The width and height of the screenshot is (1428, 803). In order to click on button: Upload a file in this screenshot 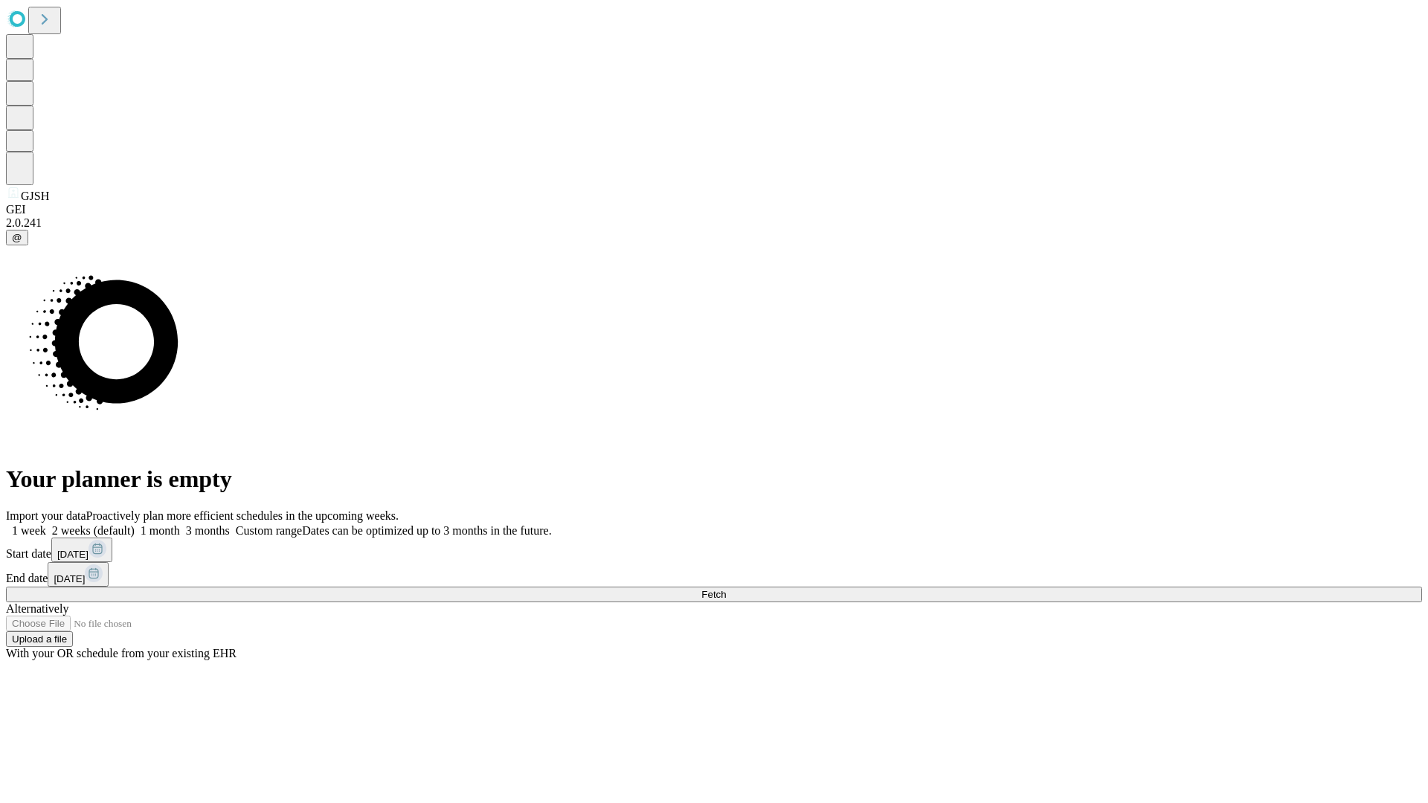, I will do `click(39, 639)`.